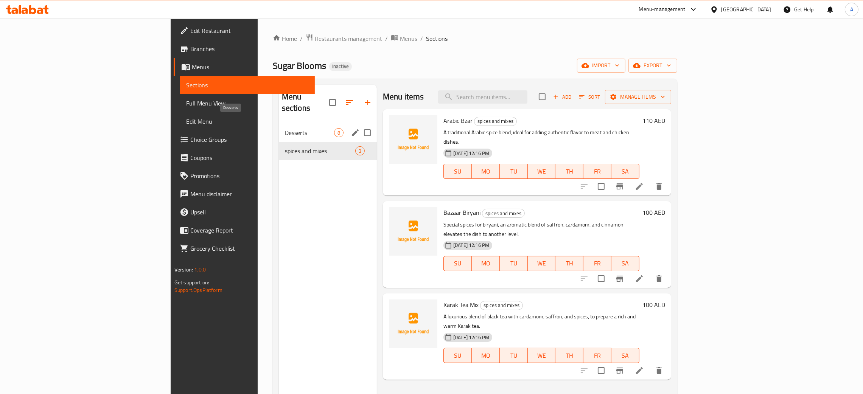 This screenshot has height=394, width=863. What do you see at coordinates (198, 290) in the screenshot?
I see `a: Support.OpsPlatform` at bounding box center [198, 290].